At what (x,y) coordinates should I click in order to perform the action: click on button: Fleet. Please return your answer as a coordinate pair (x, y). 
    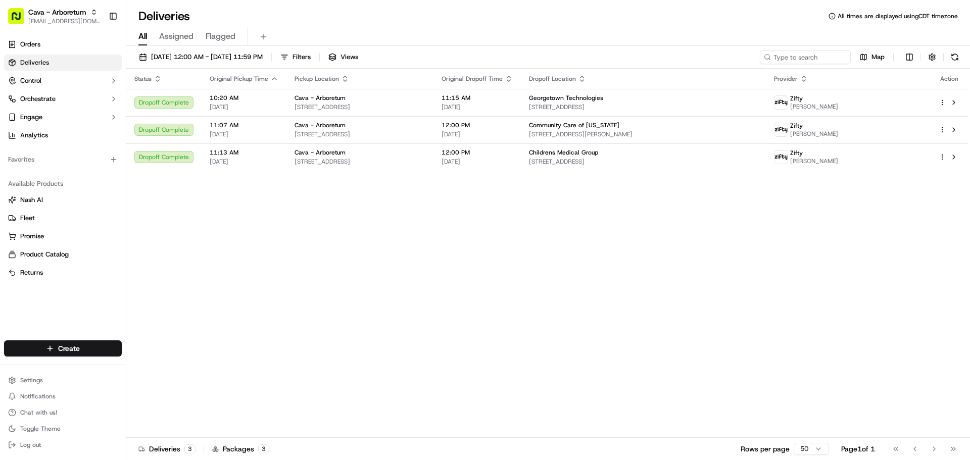
    Looking at the image, I should click on (63, 218).